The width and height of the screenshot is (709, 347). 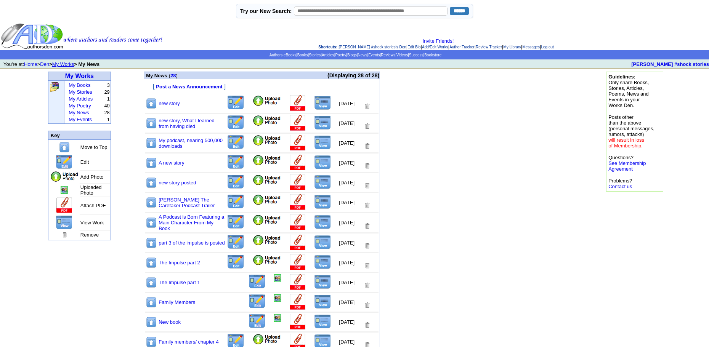 I want to click on font: 40, so click(x=107, y=106).